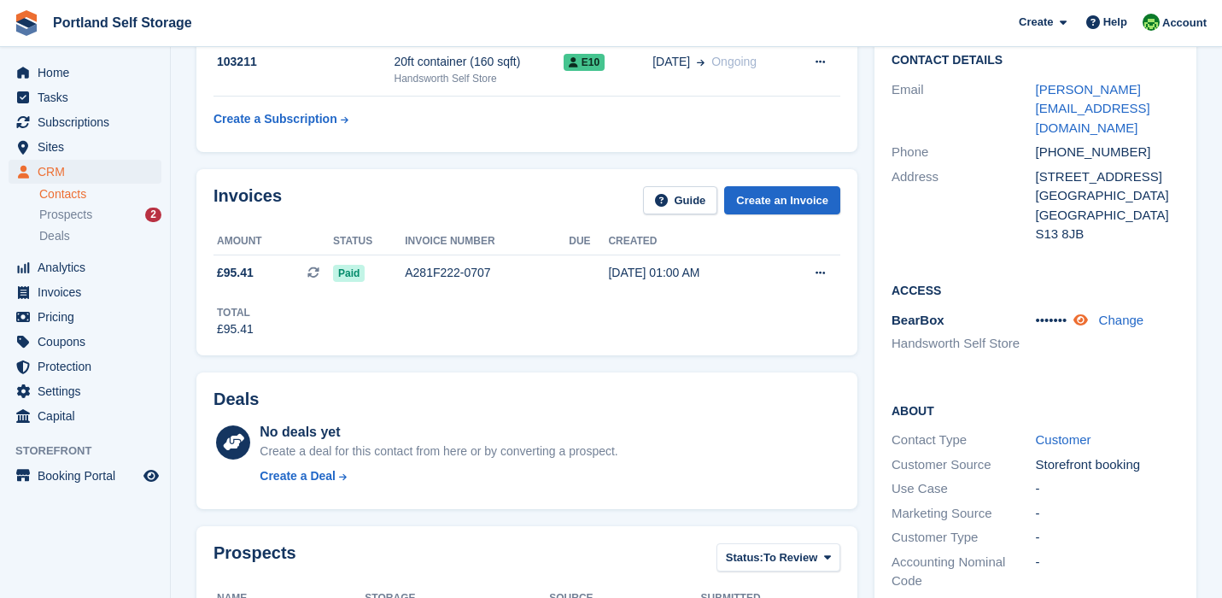  I want to click on span: Sites, so click(89, 147).